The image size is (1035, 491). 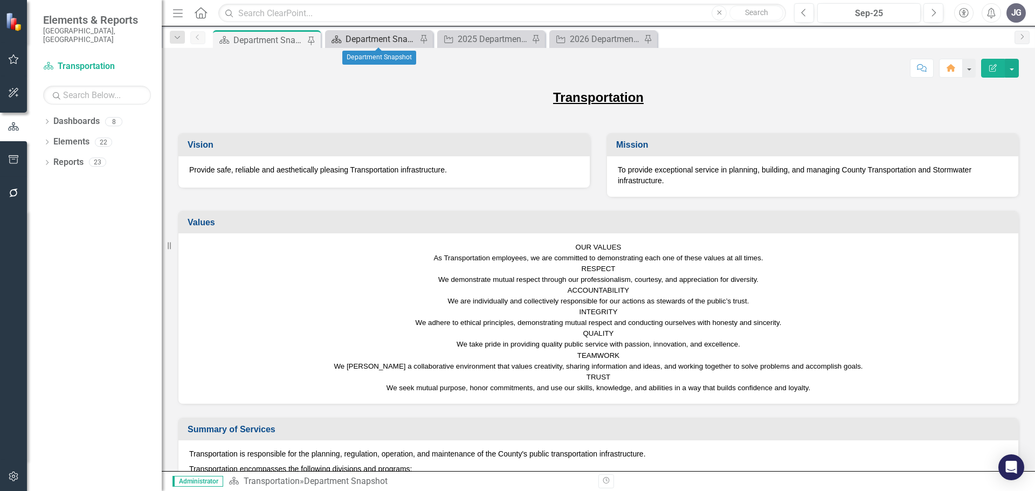 I want to click on span: We take pride in providing quality public service with passion, innovation, and excellence., so click(x=598, y=344).